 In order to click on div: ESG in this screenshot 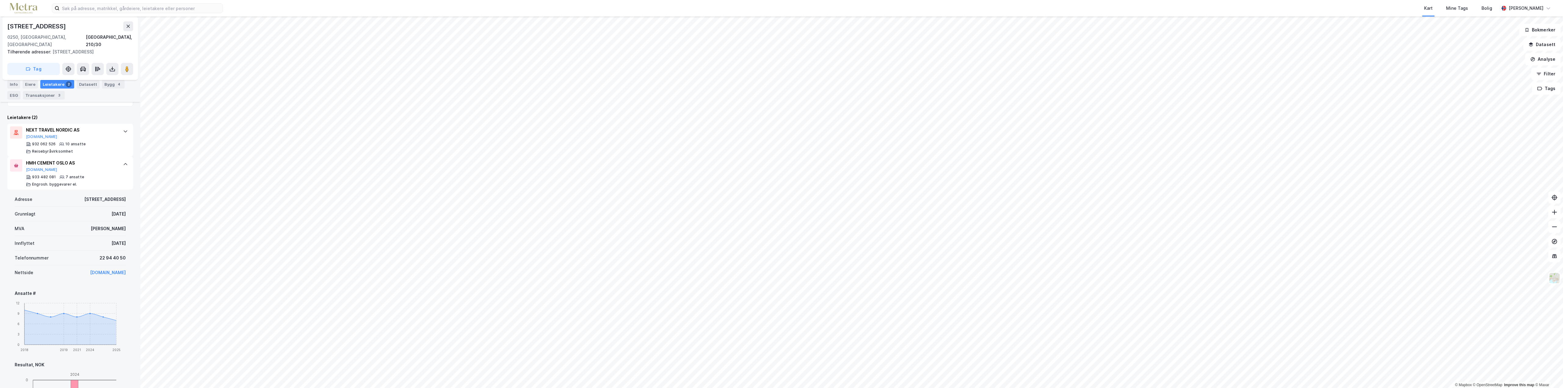, I will do `click(14, 95)`.